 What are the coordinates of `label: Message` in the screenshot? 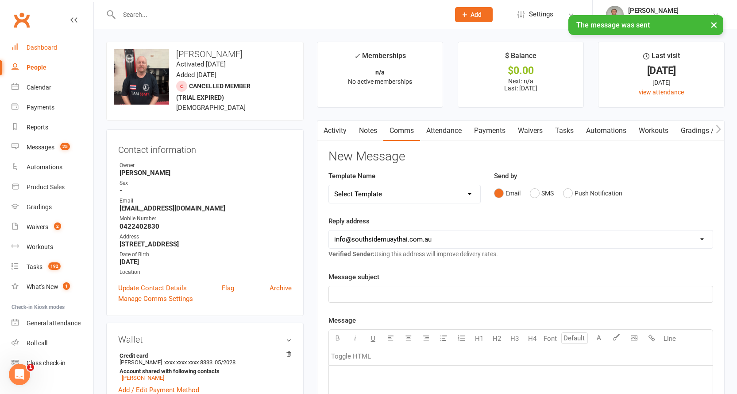 It's located at (342, 320).